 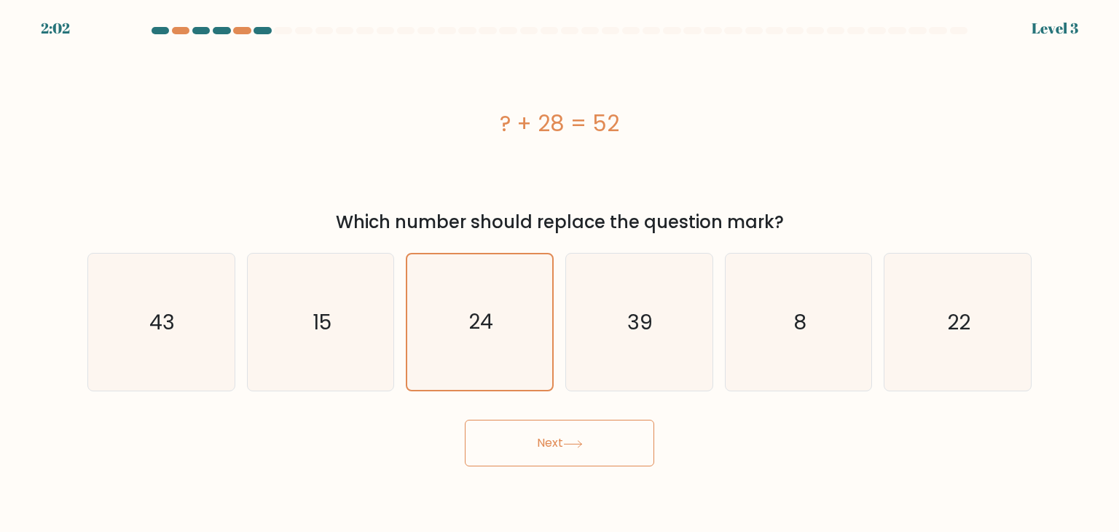 I want to click on text: 22, so click(x=959, y=322).